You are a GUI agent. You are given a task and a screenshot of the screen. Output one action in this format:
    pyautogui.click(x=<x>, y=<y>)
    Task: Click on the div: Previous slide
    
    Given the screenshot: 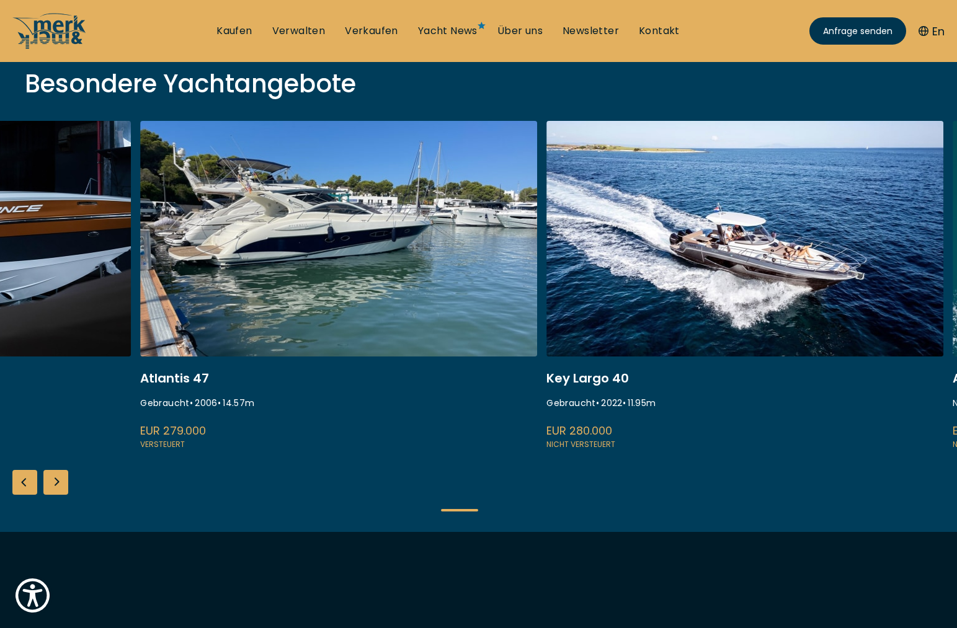 What is the action you would take?
    pyautogui.click(x=25, y=482)
    